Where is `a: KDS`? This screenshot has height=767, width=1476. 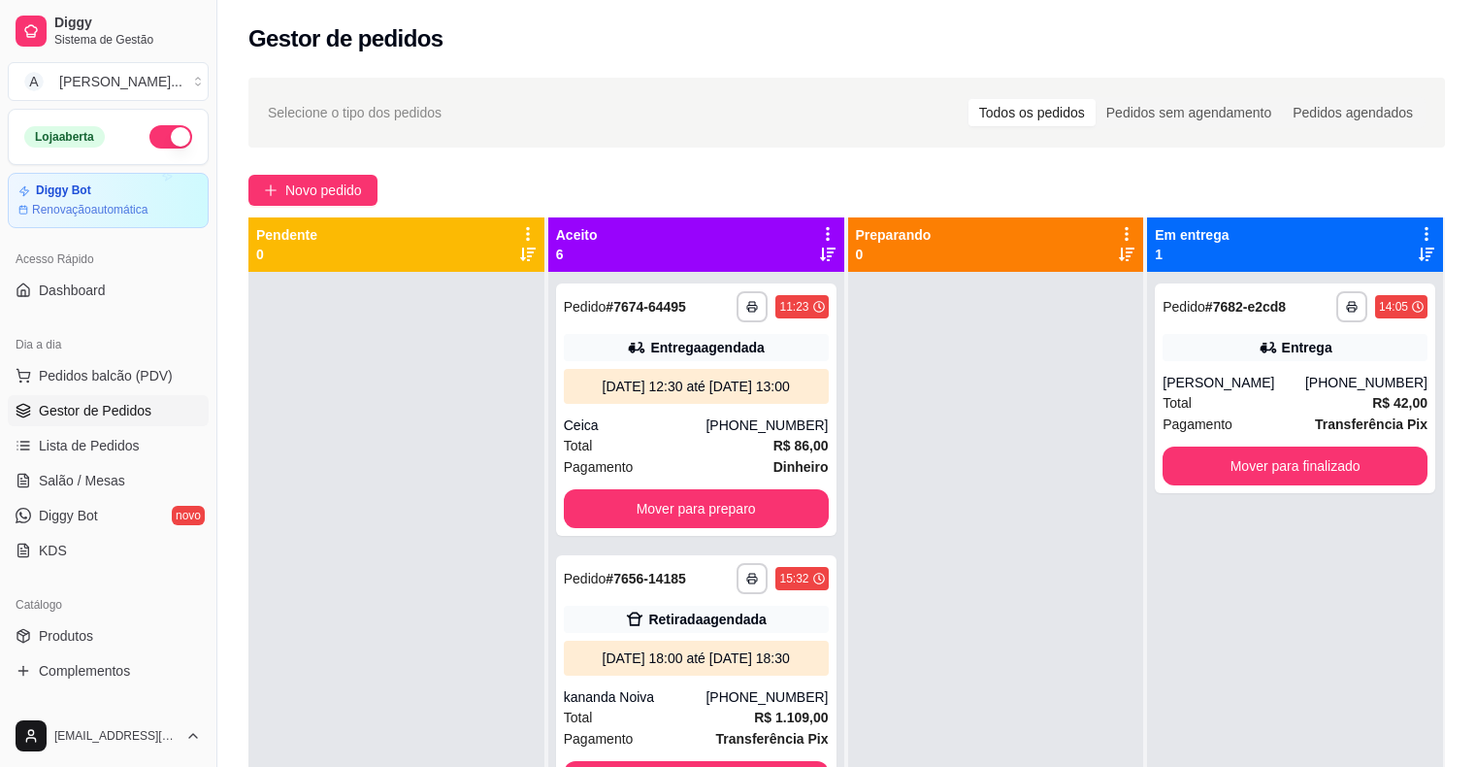
a: KDS is located at coordinates (108, 550).